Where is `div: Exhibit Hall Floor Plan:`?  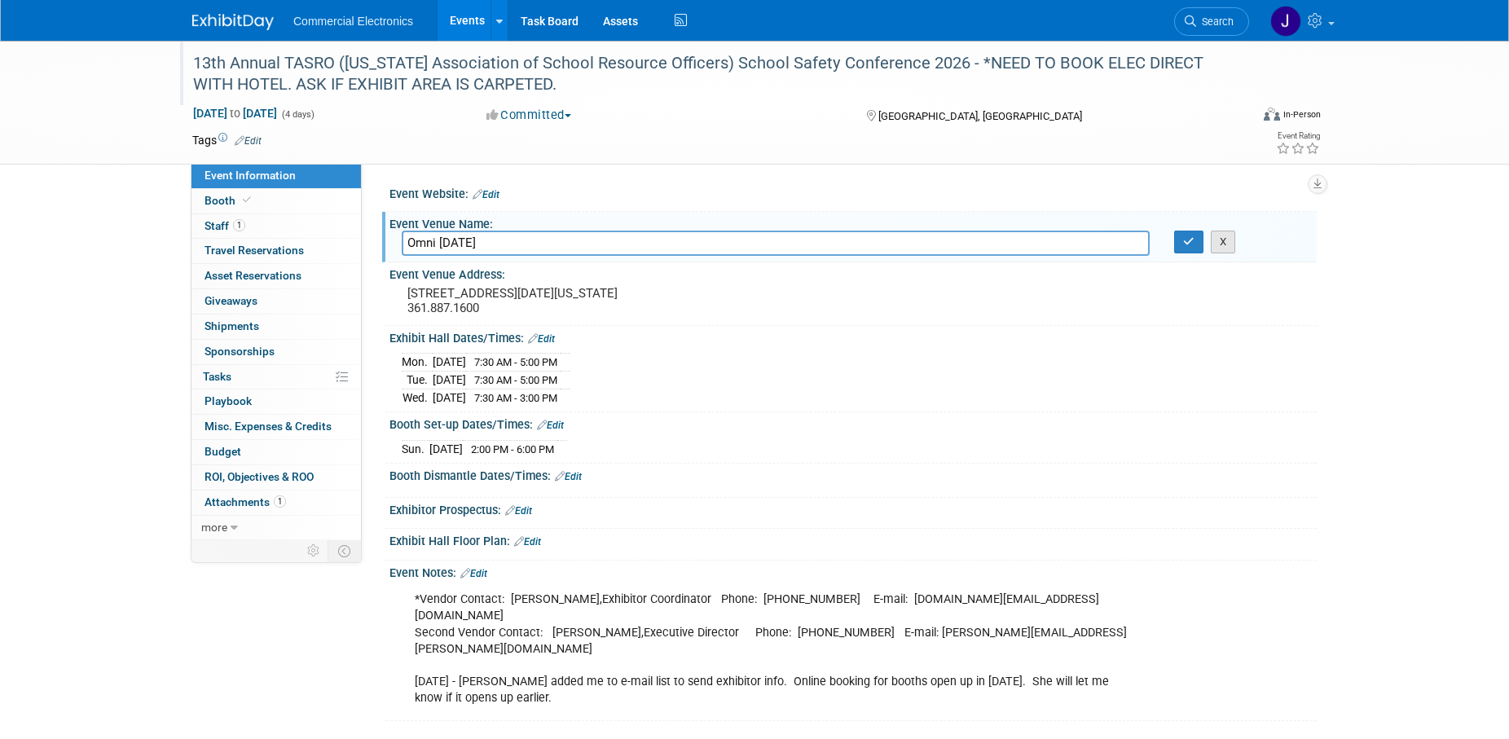 div: Exhibit Hall Floor Plan: is located at coordinates (853, 539).